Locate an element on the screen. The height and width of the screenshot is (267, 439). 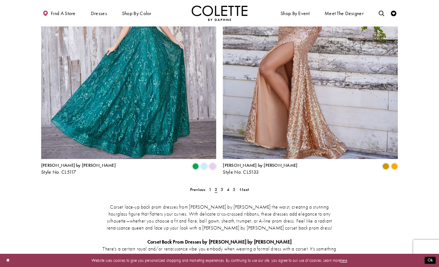
a: Prev Page is located at coordinates (197, 190).